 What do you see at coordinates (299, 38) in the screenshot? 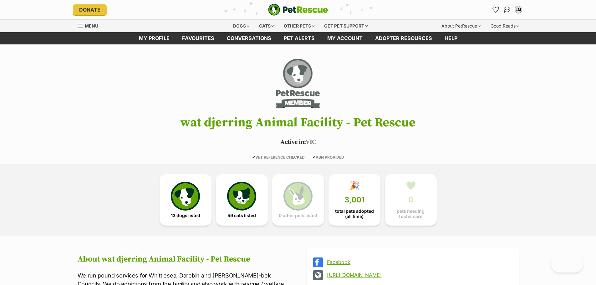
I see `a: Pet alerts` at bounding box center [299, 38].